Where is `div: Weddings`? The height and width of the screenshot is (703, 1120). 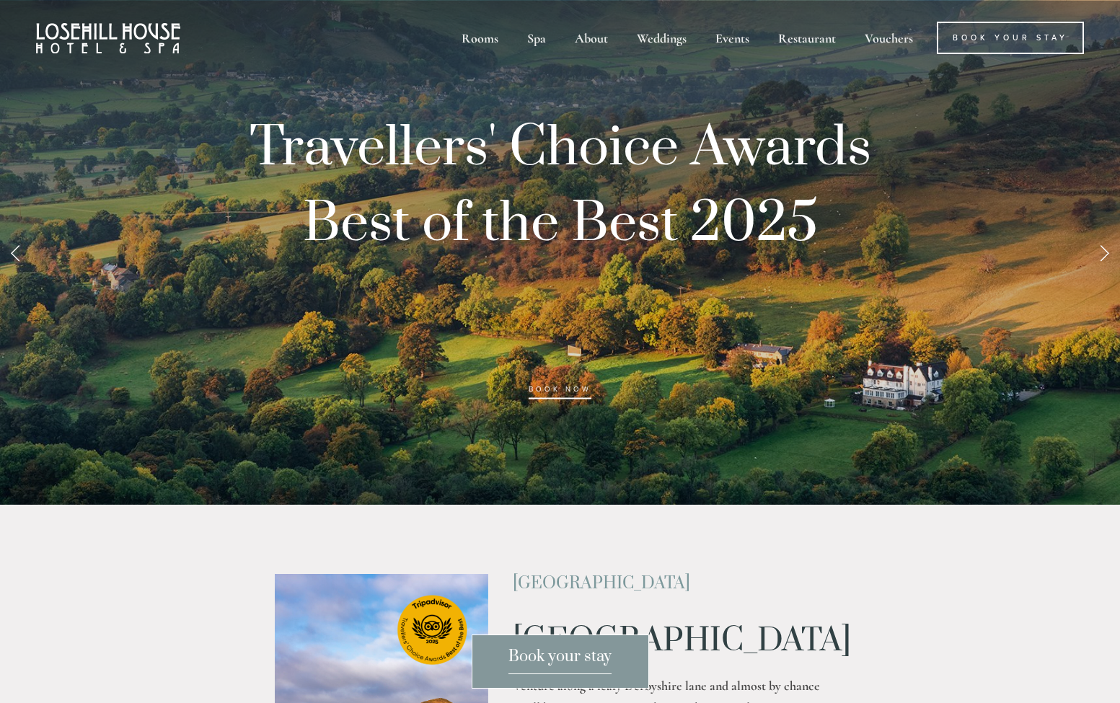 div: Weddings is located at coordinates (662, 38).